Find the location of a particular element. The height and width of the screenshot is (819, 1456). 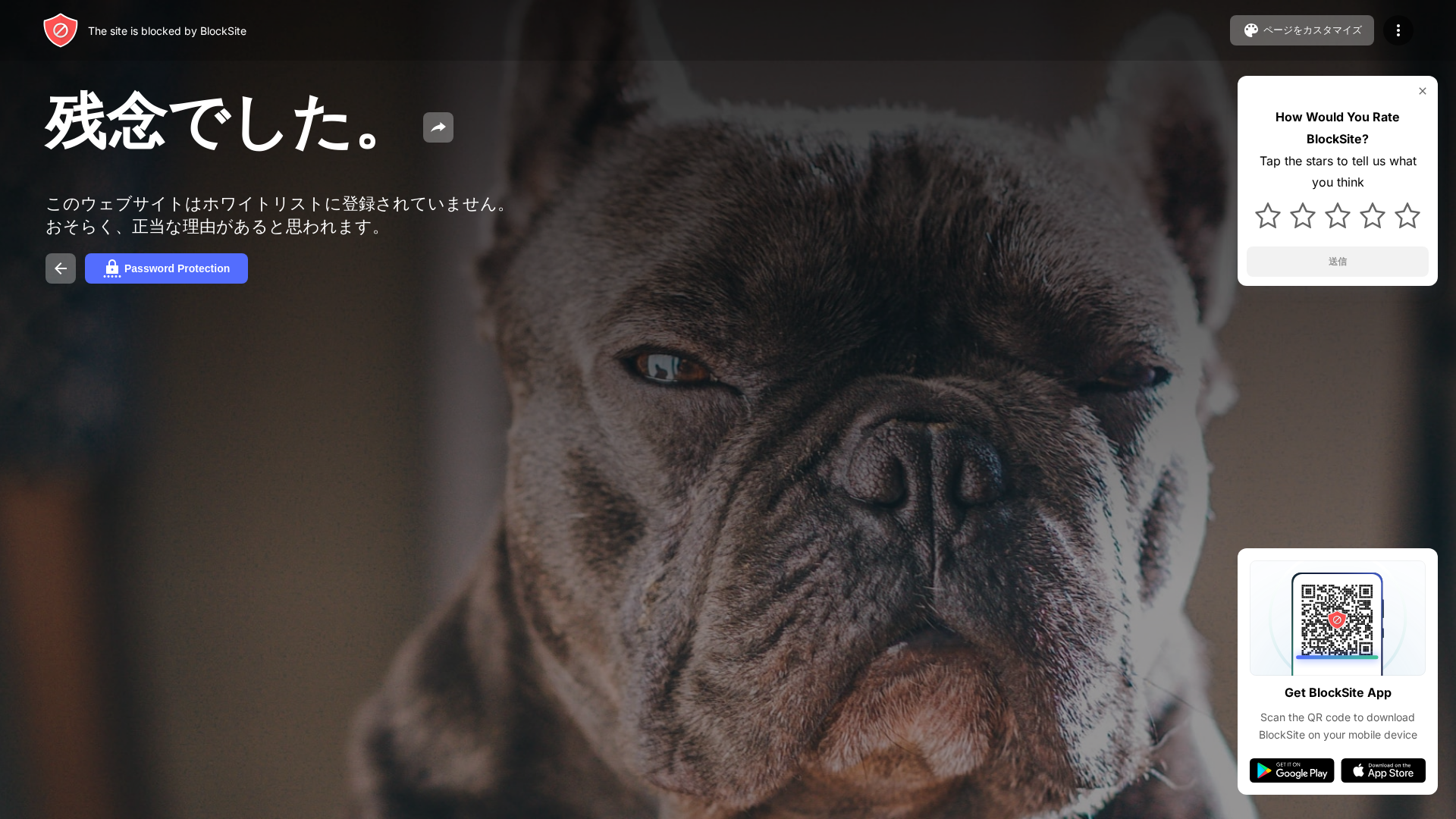

div: Get BlockSite App is located at coordinates (1337, 693).